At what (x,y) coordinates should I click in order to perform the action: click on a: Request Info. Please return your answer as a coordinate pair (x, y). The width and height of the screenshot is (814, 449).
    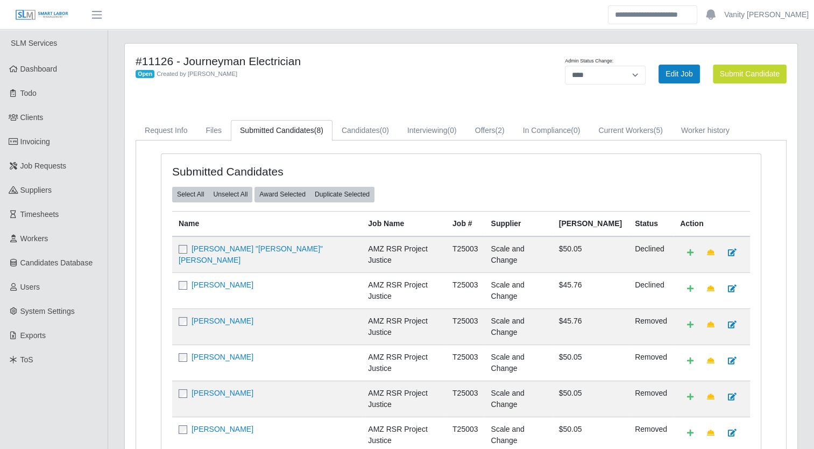
    Looking at the image, I should click on (166, 130).